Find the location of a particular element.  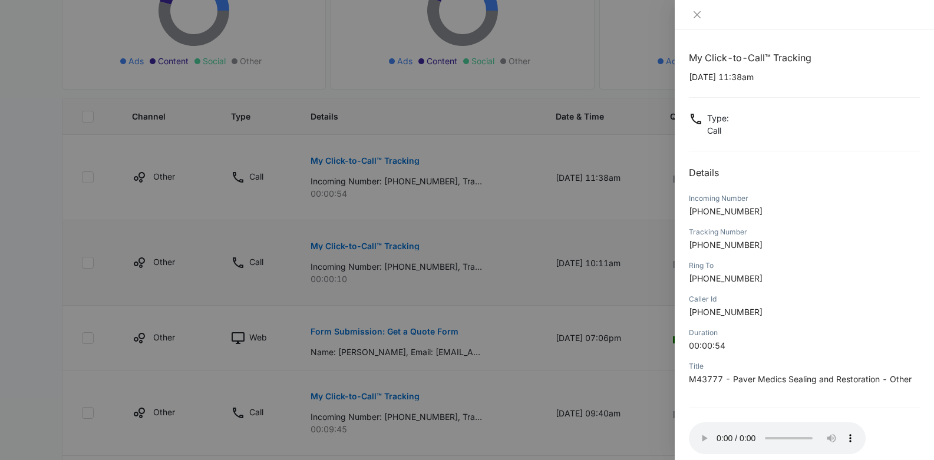

p: Call is located at coordinates (718, 130).